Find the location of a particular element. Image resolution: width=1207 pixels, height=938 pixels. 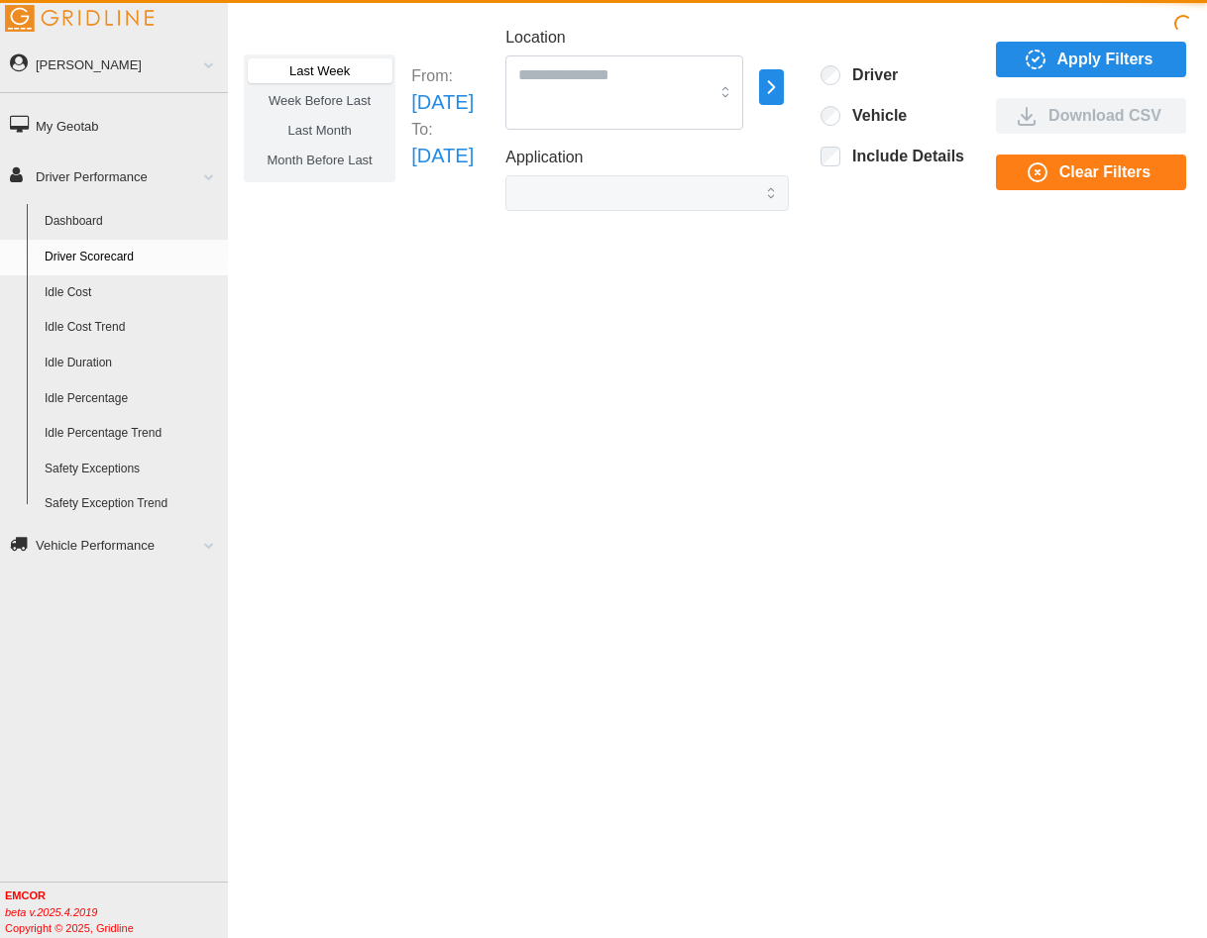

p: To: is located at coordinates (442, 129).